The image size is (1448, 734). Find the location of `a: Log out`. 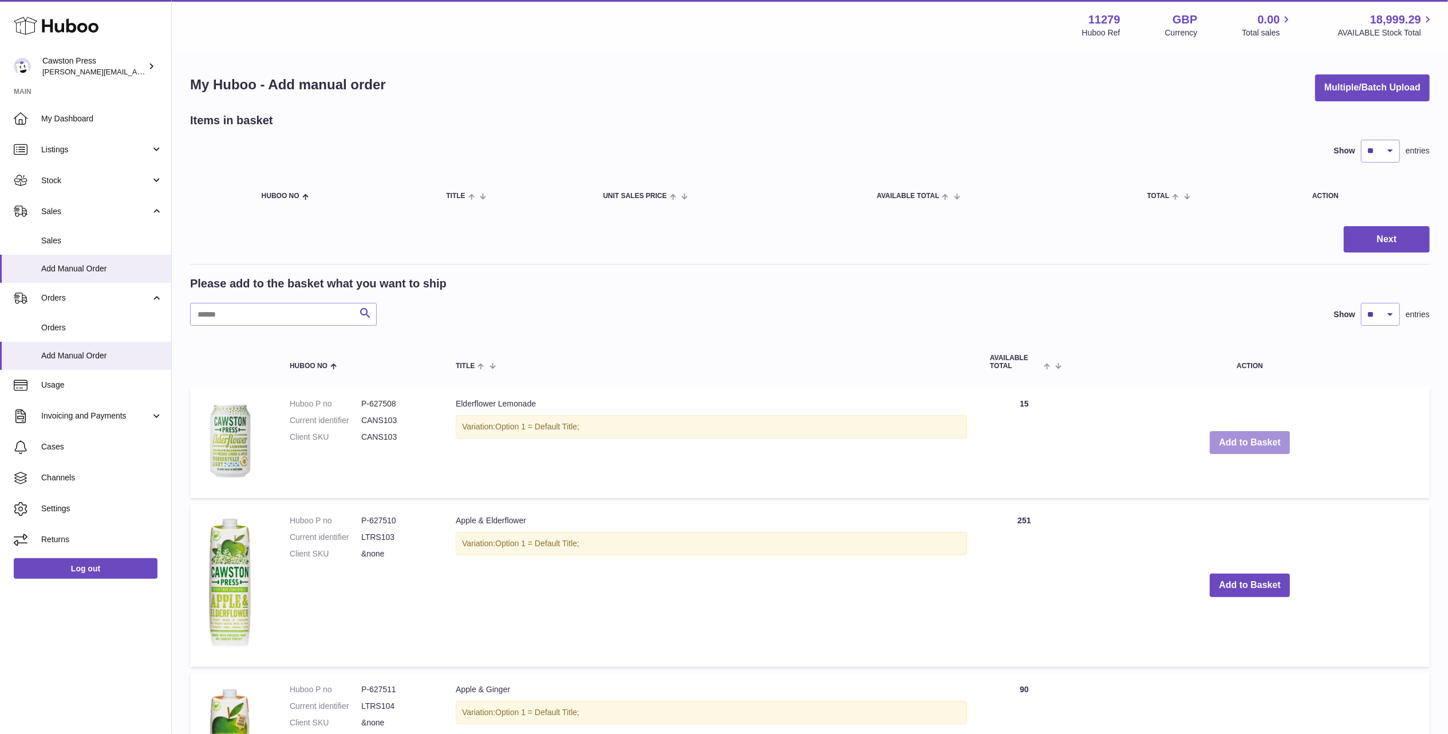

a: Log out is located at coordinates (85, 569).